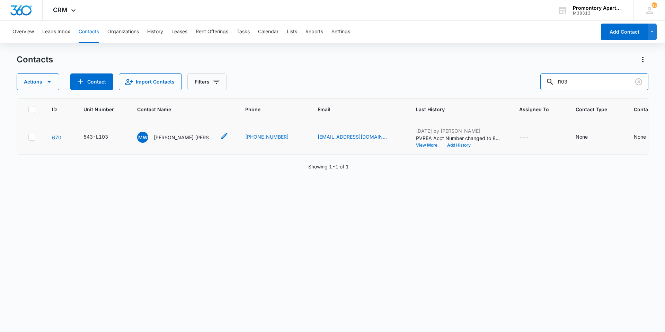 Image resolution: width=665 pixels, height=332 pixels. What do you see at coordinates (56, 137) in the screenshot?
I see `a: Navigate to contact details page for Michael Williamson Melissa Curley` at bounding box center [56, 137].